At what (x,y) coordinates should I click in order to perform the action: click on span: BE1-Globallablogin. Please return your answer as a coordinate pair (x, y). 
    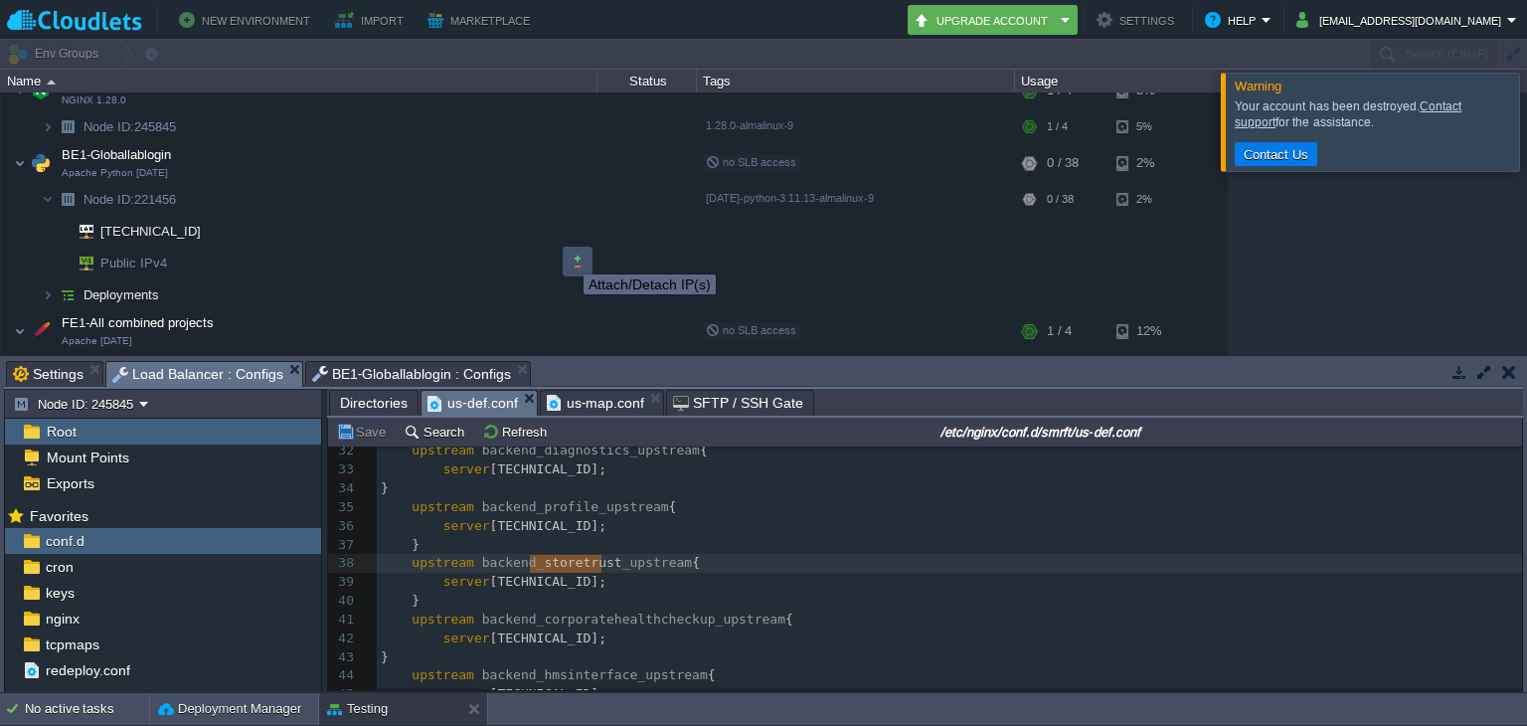
    Looking at the image, I should click on (116, 154).